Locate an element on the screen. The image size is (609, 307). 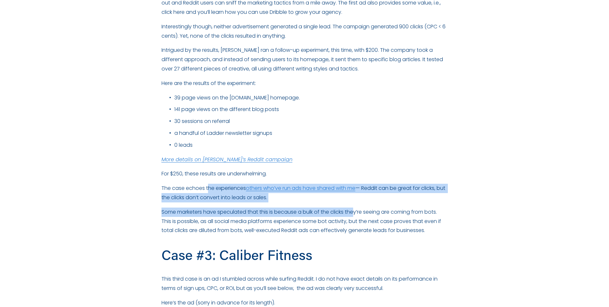
p: For $250, these results are underwhelming. is located at coordinates (305, 173).